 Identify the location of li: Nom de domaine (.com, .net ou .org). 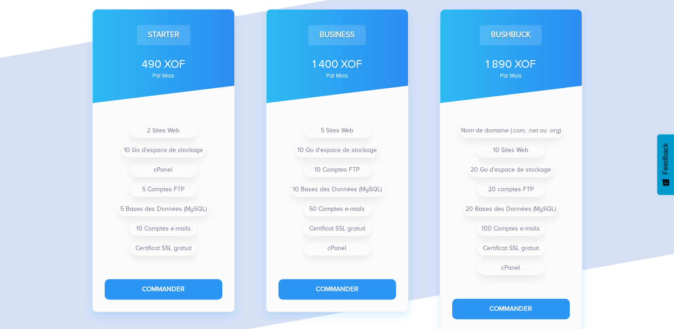
(511, 131).